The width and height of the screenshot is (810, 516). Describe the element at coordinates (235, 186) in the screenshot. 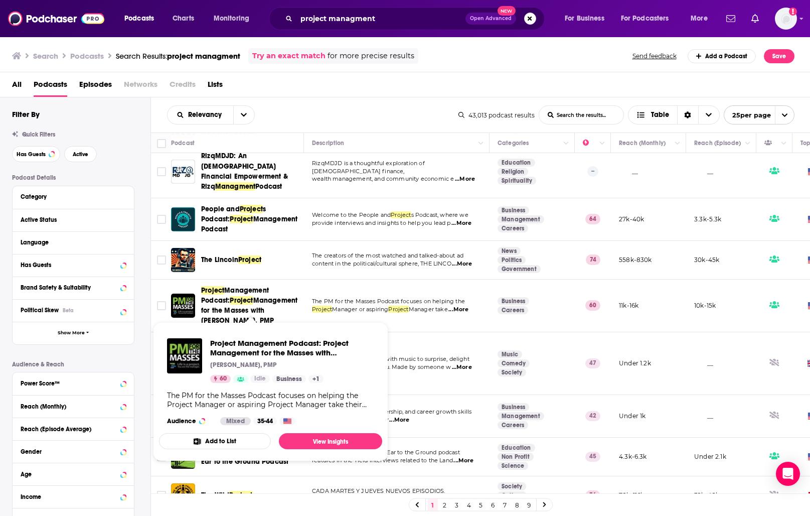

I see `span: Managment` at that location.